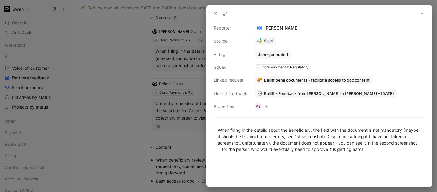 The image size is (437, 192). What do you see at coordinates (319, 139) in the screenshot?
I see `div: When filling in the details about the Beneficiary, the field with the document is not mandatory (...` at bounding box center [319, 139].